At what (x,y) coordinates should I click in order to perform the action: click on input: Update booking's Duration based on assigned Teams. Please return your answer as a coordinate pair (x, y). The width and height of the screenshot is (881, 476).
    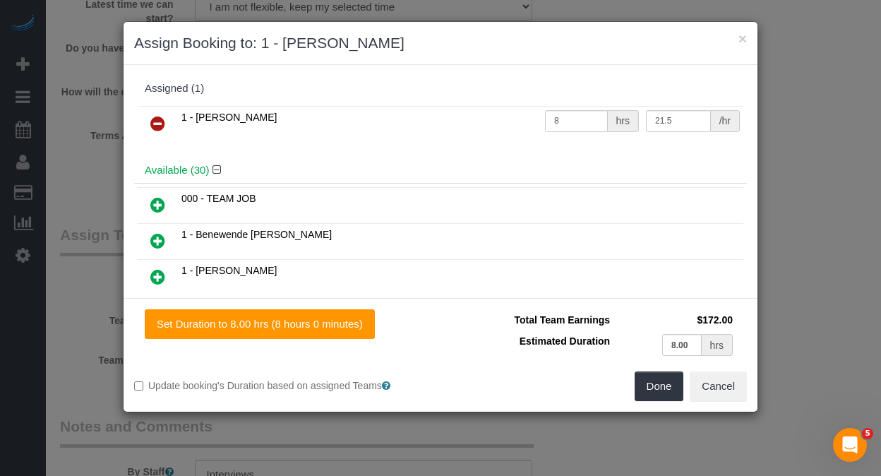
    Looking at the image, I should click on (138, 385).